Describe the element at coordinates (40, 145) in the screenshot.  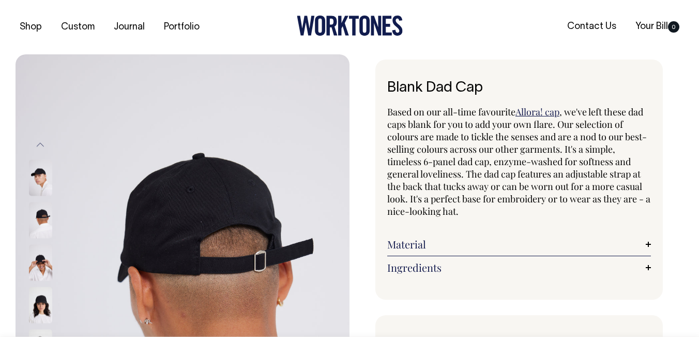
I see `button: Previous` at that location.